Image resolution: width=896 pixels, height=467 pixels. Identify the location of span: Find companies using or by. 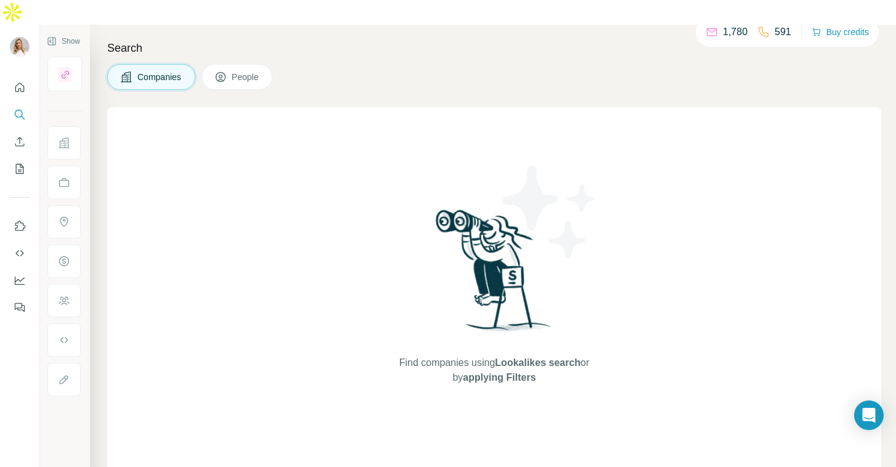
(494, 370).